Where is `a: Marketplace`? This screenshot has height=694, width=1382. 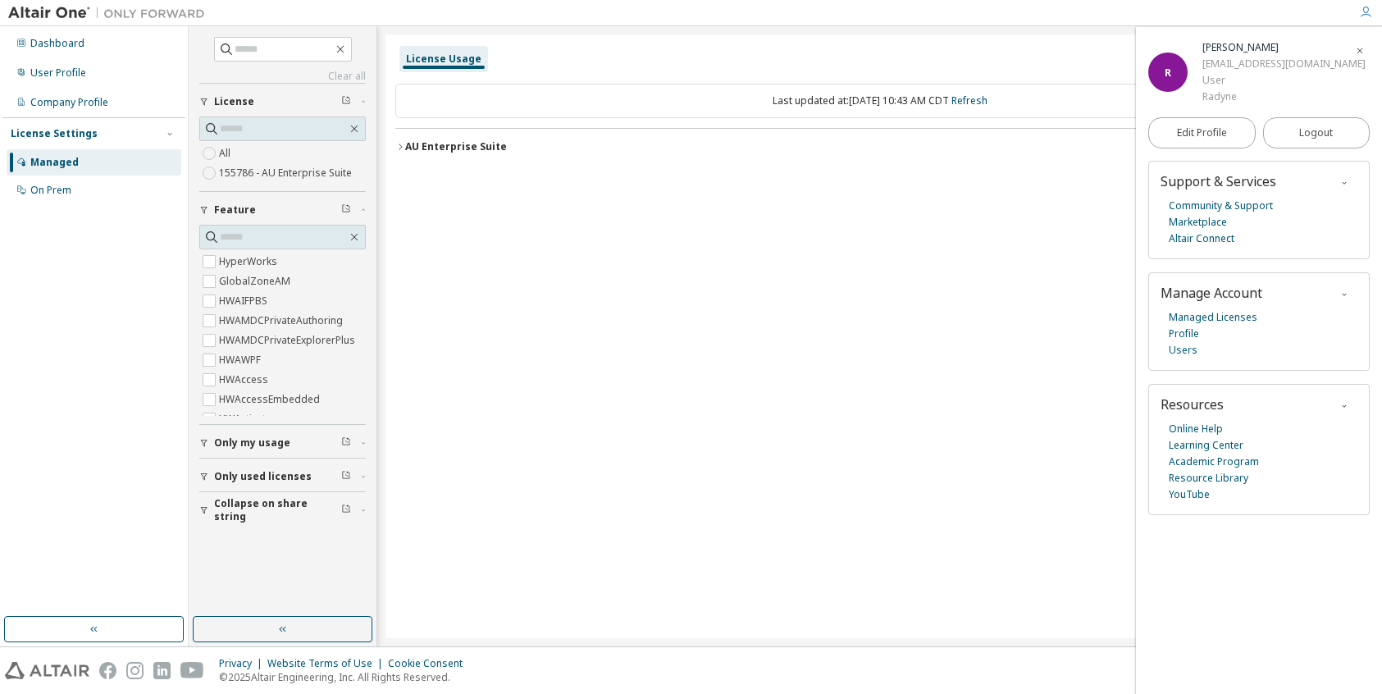
a: Marketplace is located at coordinates (1197, 222).